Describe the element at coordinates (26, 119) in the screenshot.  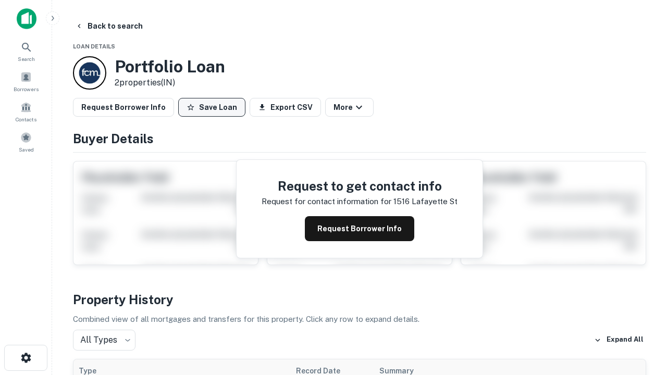
I see `span: Contacts` at that location.